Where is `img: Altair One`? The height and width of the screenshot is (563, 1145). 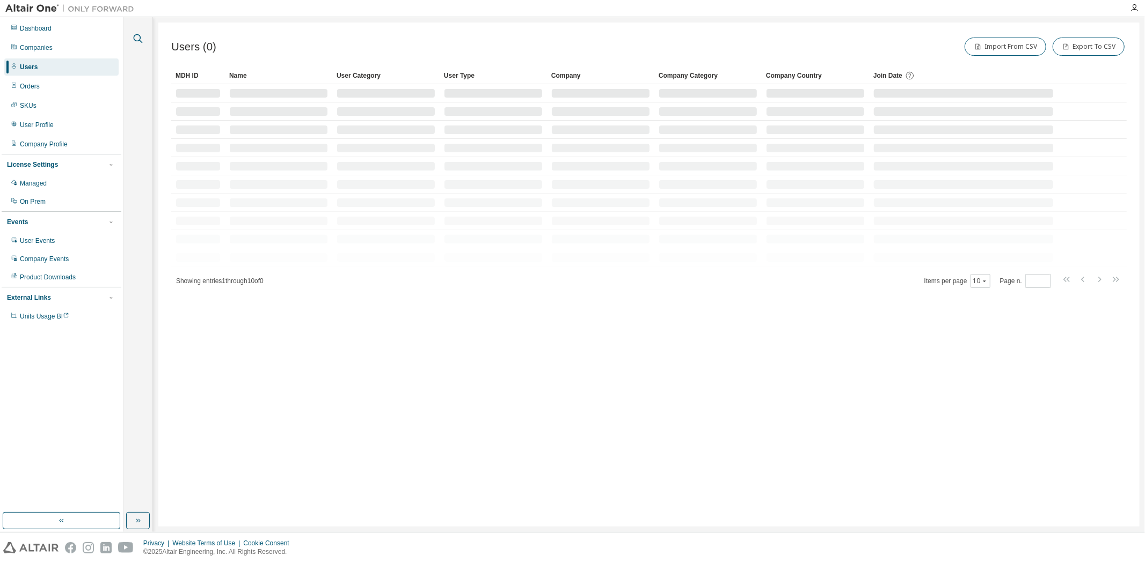
img: Altair One is located at coordinates (72, 9).